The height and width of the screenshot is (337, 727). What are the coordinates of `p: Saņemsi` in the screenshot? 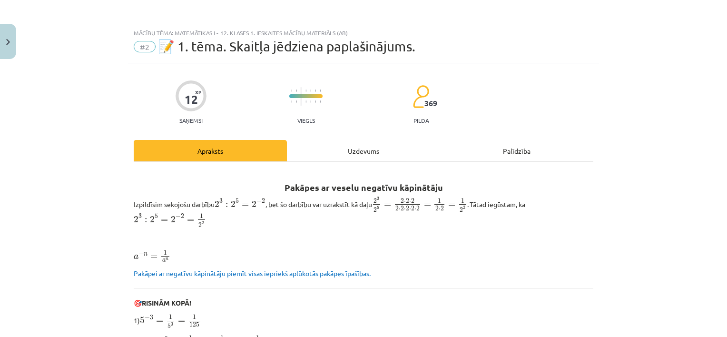 It's located at (191, 120).